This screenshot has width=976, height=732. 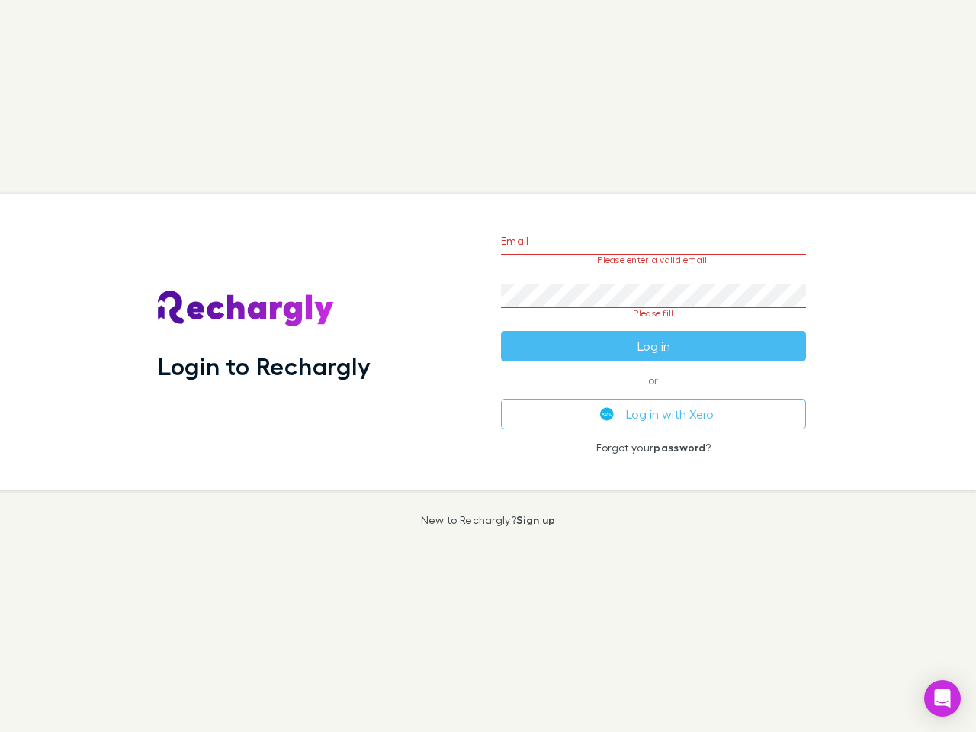 What do you see at coordinates (607, 414) in the screenshot?
I see `img: Xero's logo` at bounding box center [607, 414].